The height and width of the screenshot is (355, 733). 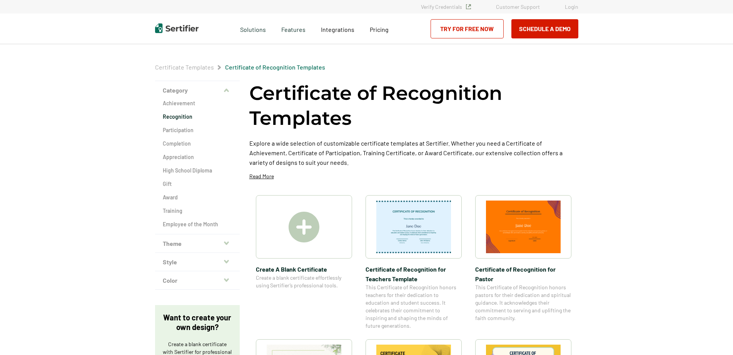 What do you see at coordinates (413, 227) in the screenshot?
I see `img: Certificate of Recognition for Teachers Template` at bounding box center [413, 227].